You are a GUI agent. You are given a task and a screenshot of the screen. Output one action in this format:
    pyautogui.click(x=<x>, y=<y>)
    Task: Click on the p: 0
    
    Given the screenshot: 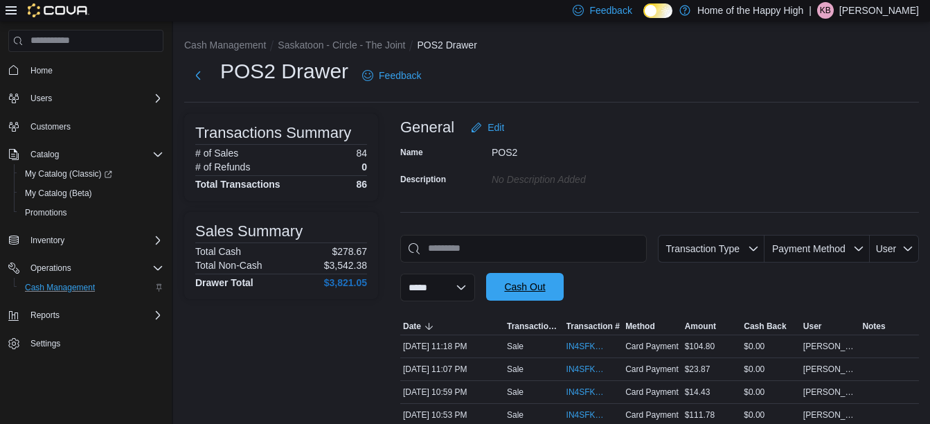 What is the action you would take?
    pyautogui.click(x=364, y=167)
    